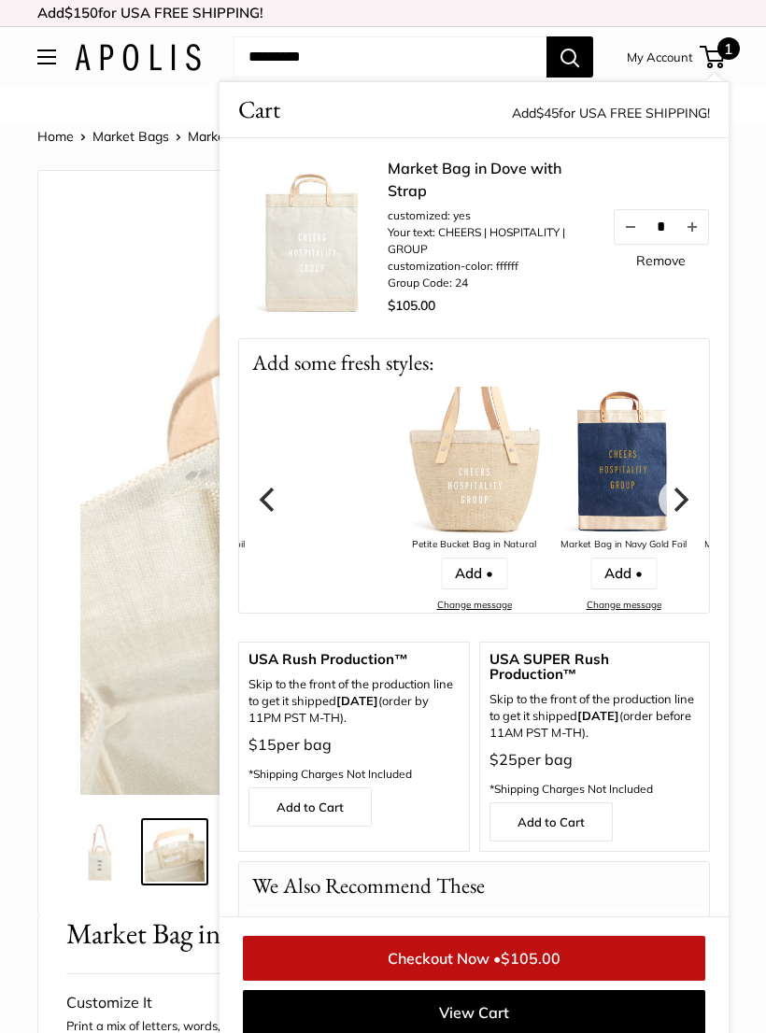 The image size is (766, 1033). What do you see at coordinates (55, 136) in the screenshot?
I see `a: Home` at bounding box center [55, 136].